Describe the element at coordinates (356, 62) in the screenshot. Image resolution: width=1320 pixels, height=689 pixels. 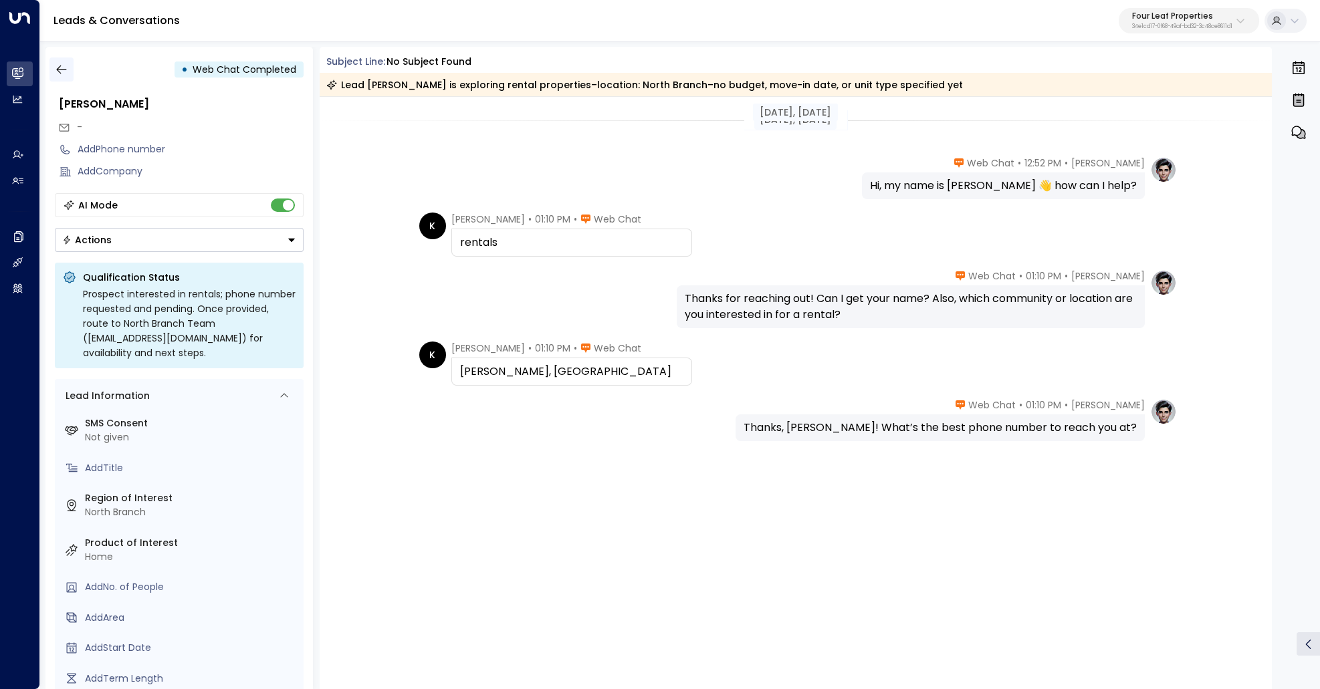
I see `span: Subject Line:` at that location.